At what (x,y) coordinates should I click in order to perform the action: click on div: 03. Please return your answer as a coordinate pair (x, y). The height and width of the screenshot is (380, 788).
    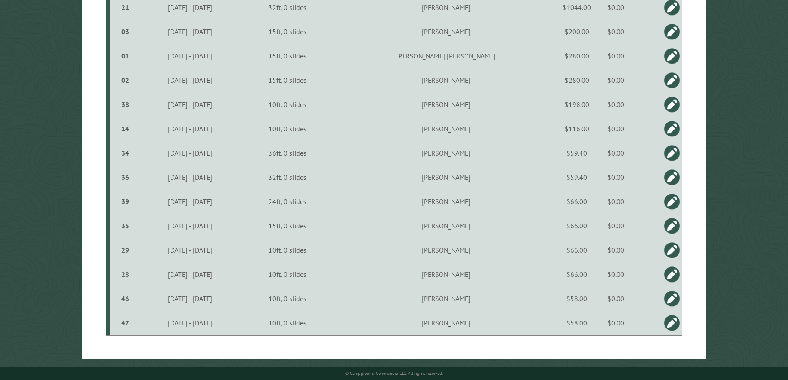
    Looking at the image, I should click on (125, 32).